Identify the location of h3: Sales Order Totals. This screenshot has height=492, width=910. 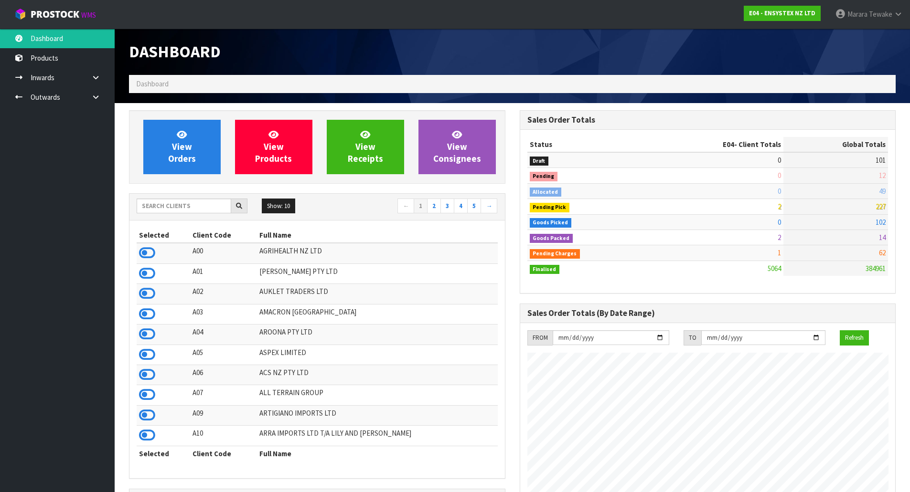
(708, 120).